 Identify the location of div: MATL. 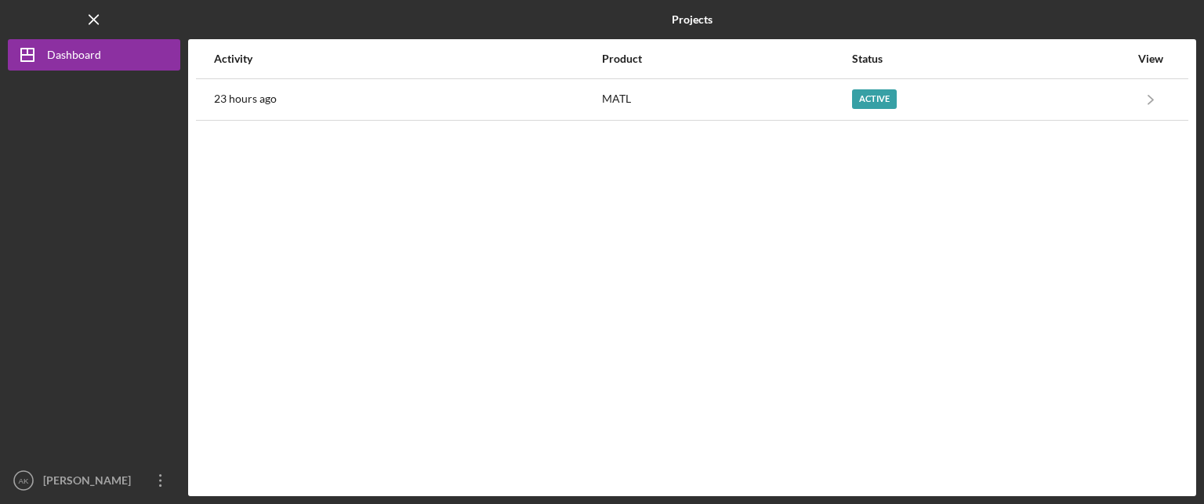
(727, 100).